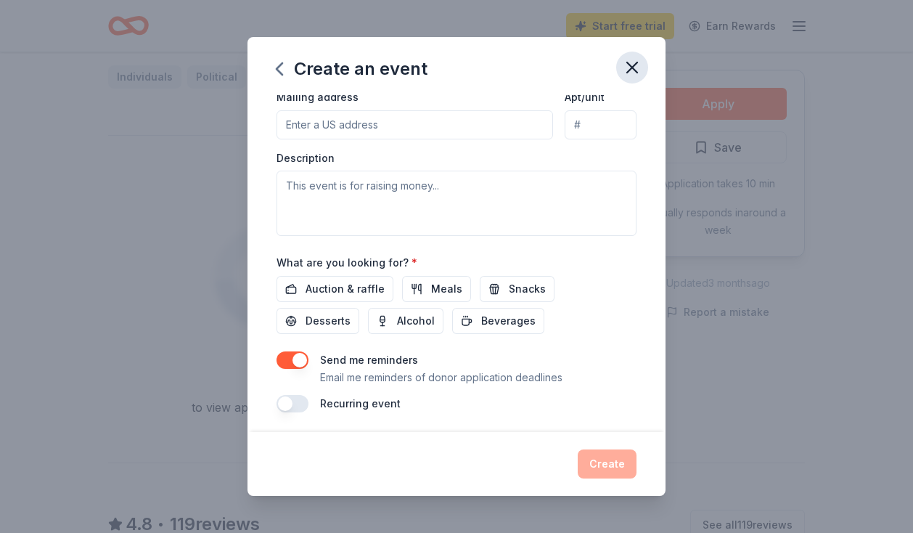 The width and height of the screenshot is (913, 533). Describe the element at coordinates (306, 158) in the screenshot. I see `label: Description` at that location.